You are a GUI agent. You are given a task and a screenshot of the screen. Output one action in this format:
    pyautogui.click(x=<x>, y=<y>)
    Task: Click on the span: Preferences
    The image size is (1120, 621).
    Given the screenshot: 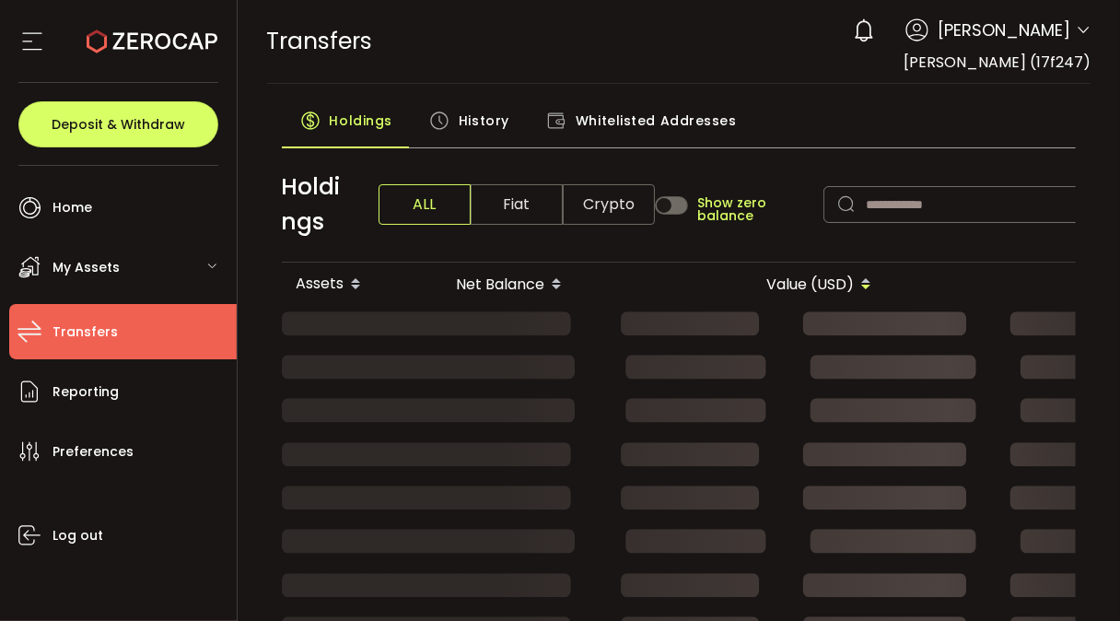 What is the action you would take?
    pyautogui.click(x=93, y=451)
    